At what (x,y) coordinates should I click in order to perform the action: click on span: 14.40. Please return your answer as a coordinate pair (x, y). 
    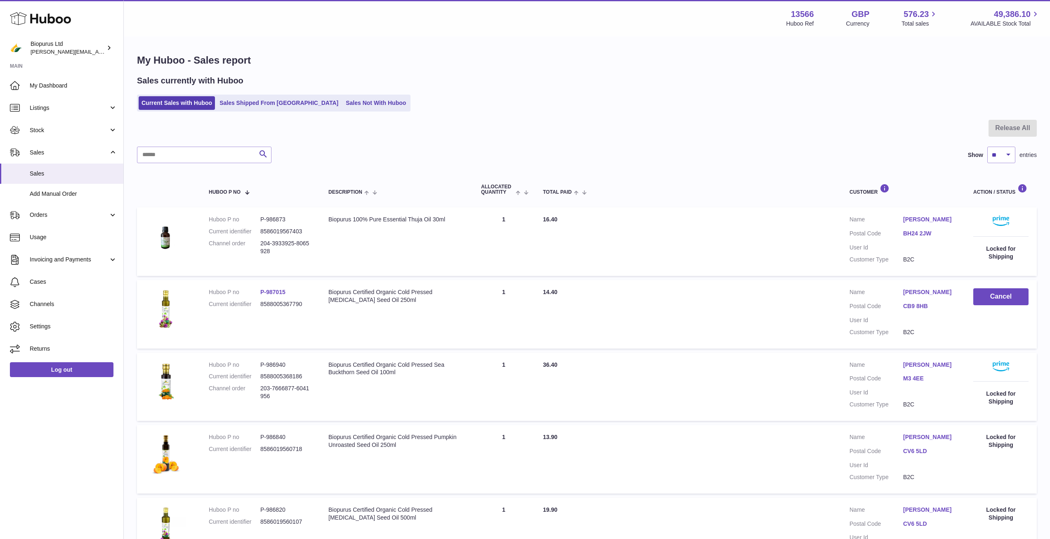
    Looking at the image, I should click on (550, 292).